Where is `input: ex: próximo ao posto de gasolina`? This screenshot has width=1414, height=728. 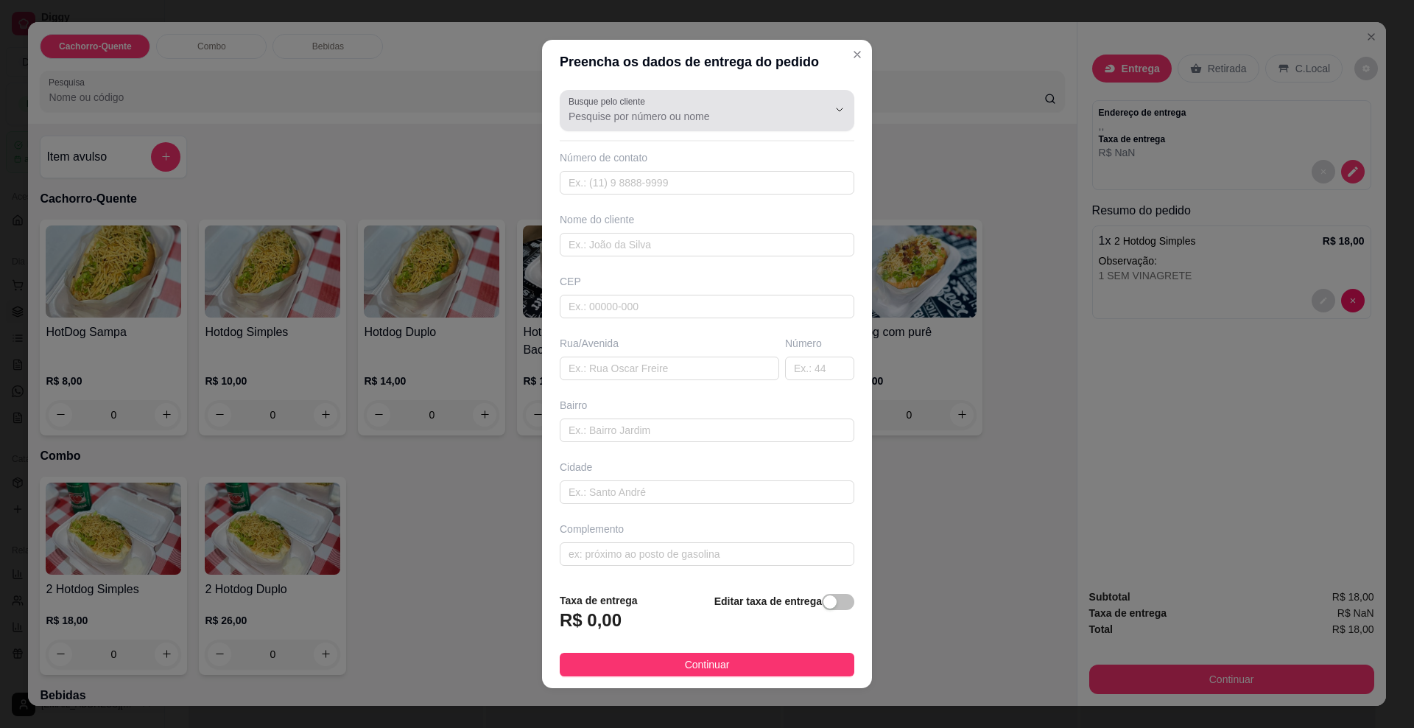 input: ex: próximo ao posto de gasolina is located at coordinates (707, 554).